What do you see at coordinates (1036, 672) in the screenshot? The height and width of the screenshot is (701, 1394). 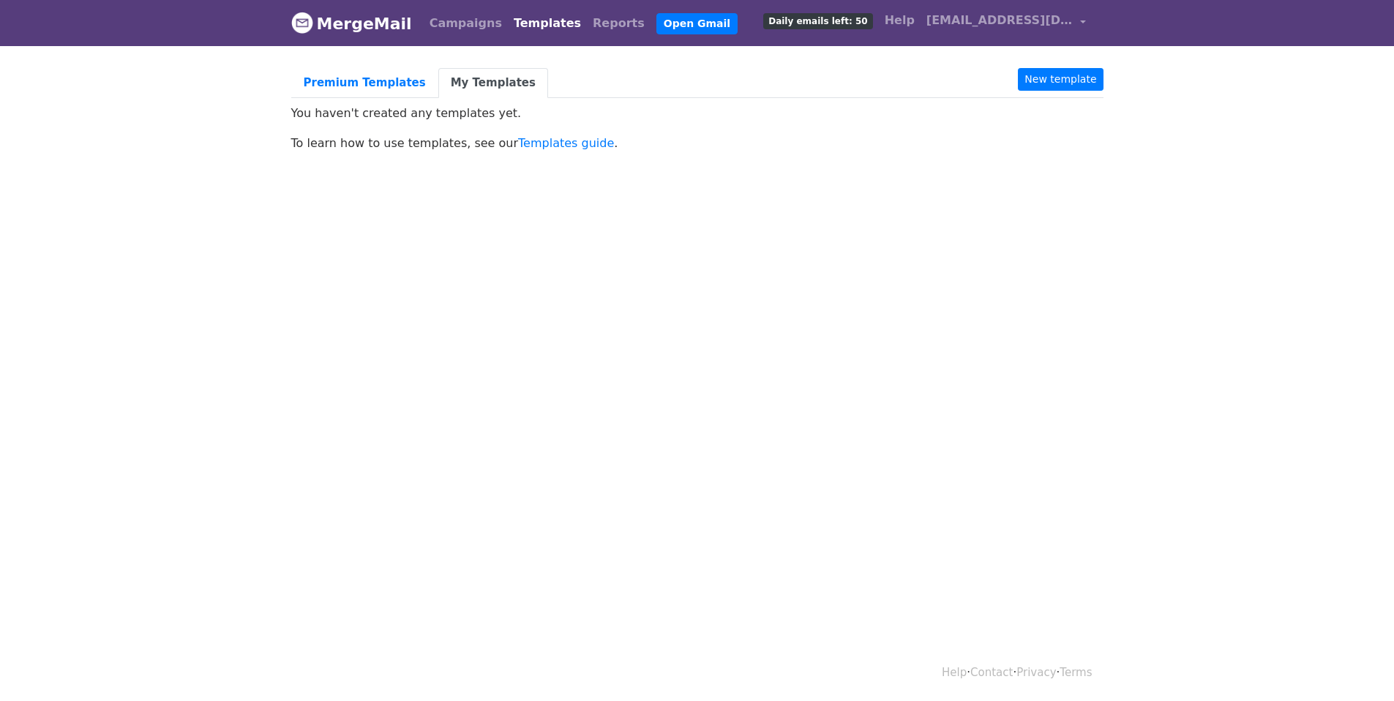 I see `a: Privacy` at bounding box center [1036, 672].